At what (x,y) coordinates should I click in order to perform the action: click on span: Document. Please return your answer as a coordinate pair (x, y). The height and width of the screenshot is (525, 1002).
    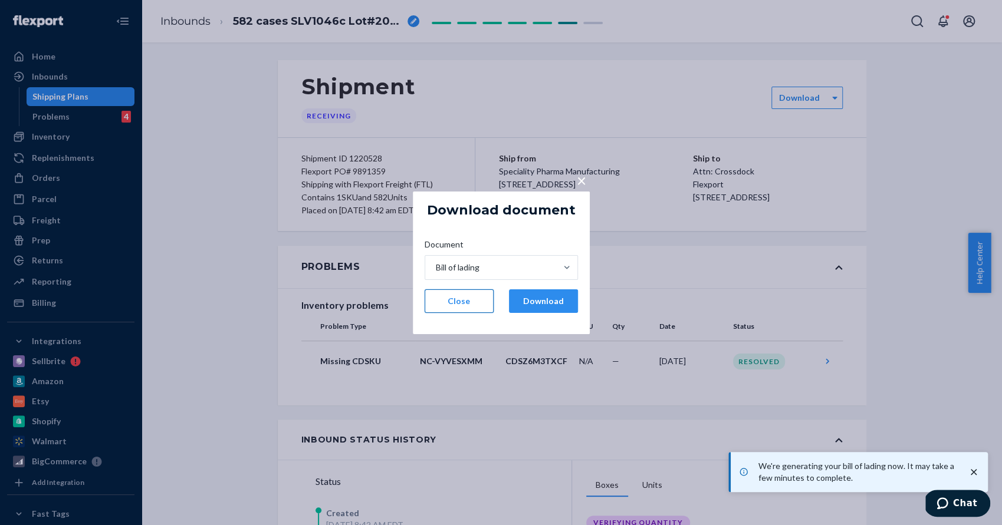
    Looking at the image, I should click on (444, 247).